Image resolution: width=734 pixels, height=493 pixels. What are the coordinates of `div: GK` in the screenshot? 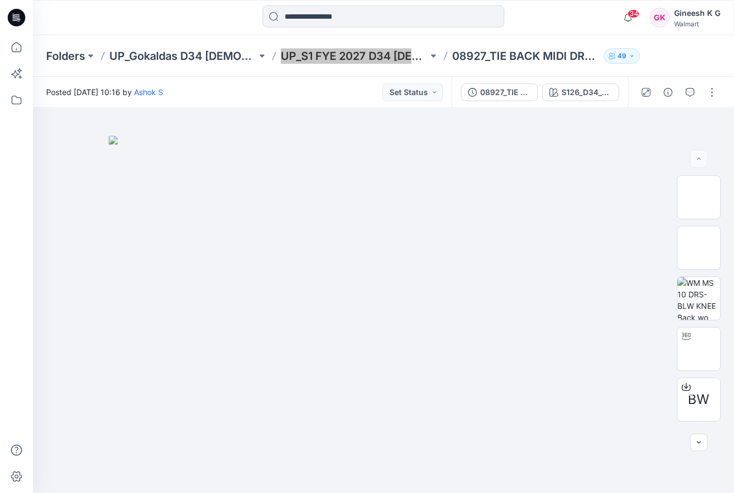 It's located at (660, 18).